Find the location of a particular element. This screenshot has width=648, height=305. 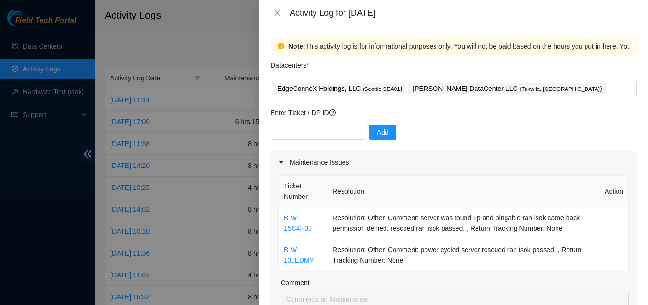

p: Datacenters is located at coordinates (290, 63).